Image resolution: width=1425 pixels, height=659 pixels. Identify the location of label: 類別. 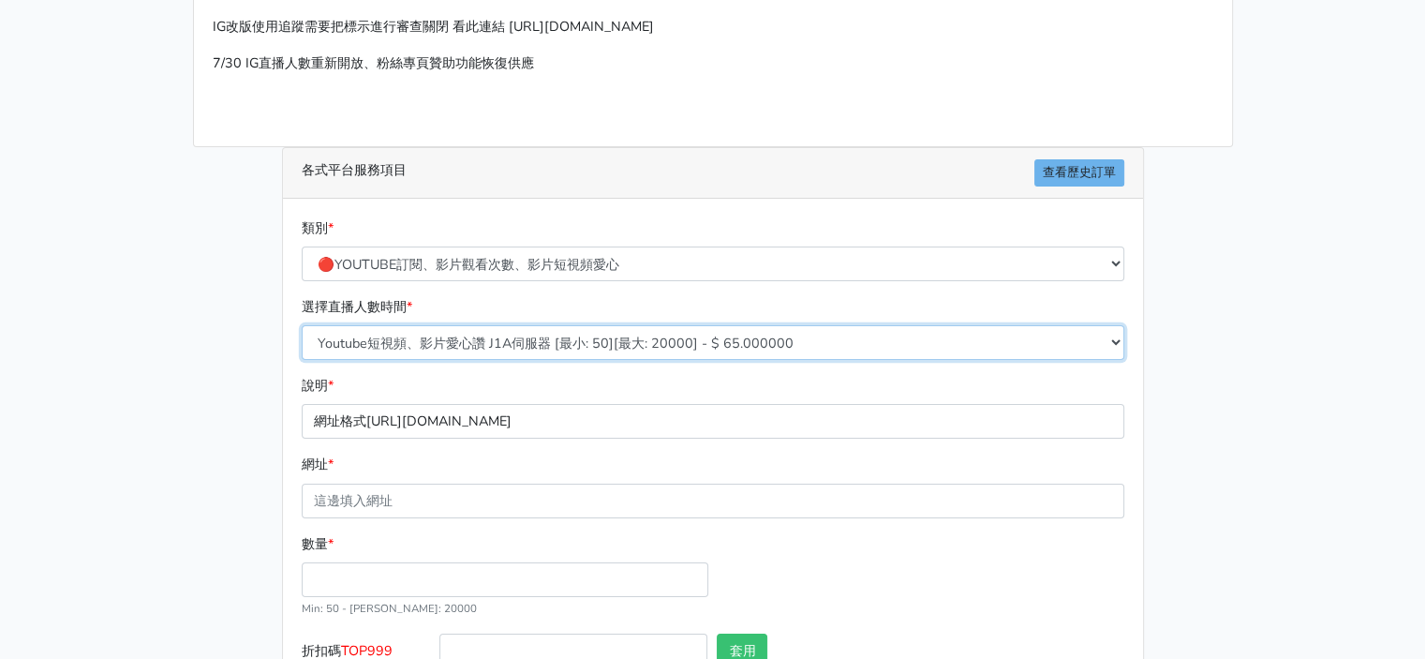
(318, 228).